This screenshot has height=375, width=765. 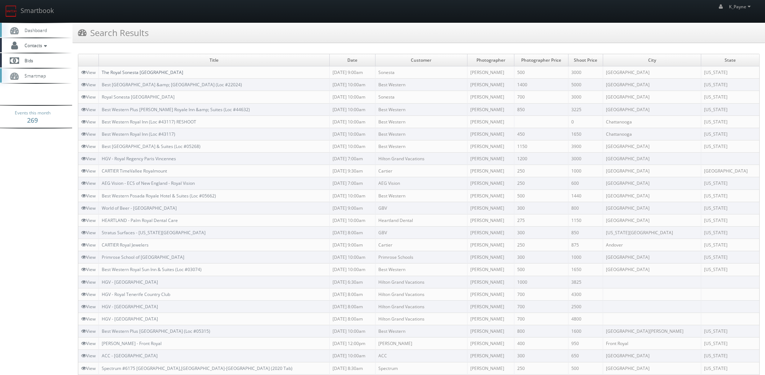 I want to click on td: Sonesta, so click(x=421, y=72).